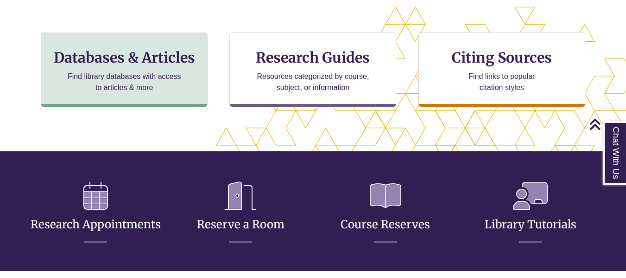  What do you see at coordinates (124, 70) in the screenshot?
I see `a: Databases & Articles Find library databases with access to articles & more` at bounding box center [124, 70].